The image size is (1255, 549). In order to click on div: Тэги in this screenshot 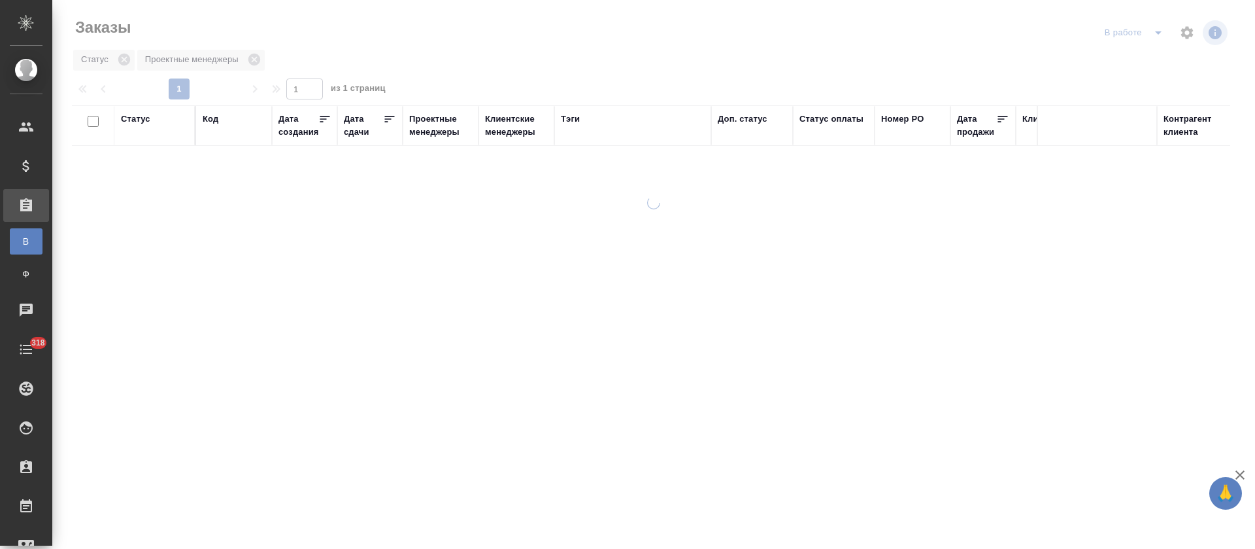, I will do `click(570, 119)`.